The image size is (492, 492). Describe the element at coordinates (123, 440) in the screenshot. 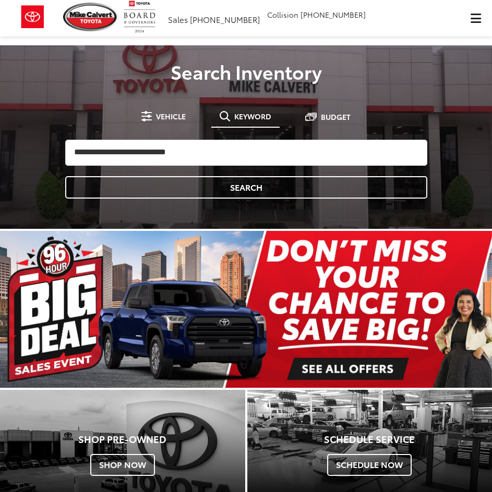

I see `h4: Shop Pre-Owned` at that location.